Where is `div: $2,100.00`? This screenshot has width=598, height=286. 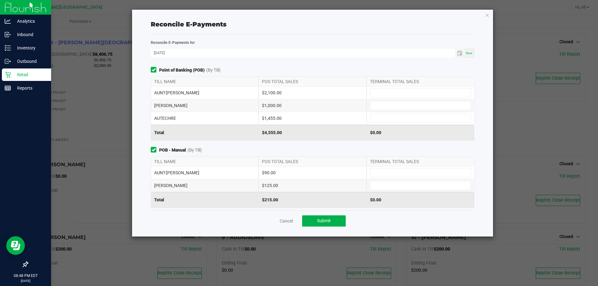
div: $2,100.00 is located at coordinates (312, 93).